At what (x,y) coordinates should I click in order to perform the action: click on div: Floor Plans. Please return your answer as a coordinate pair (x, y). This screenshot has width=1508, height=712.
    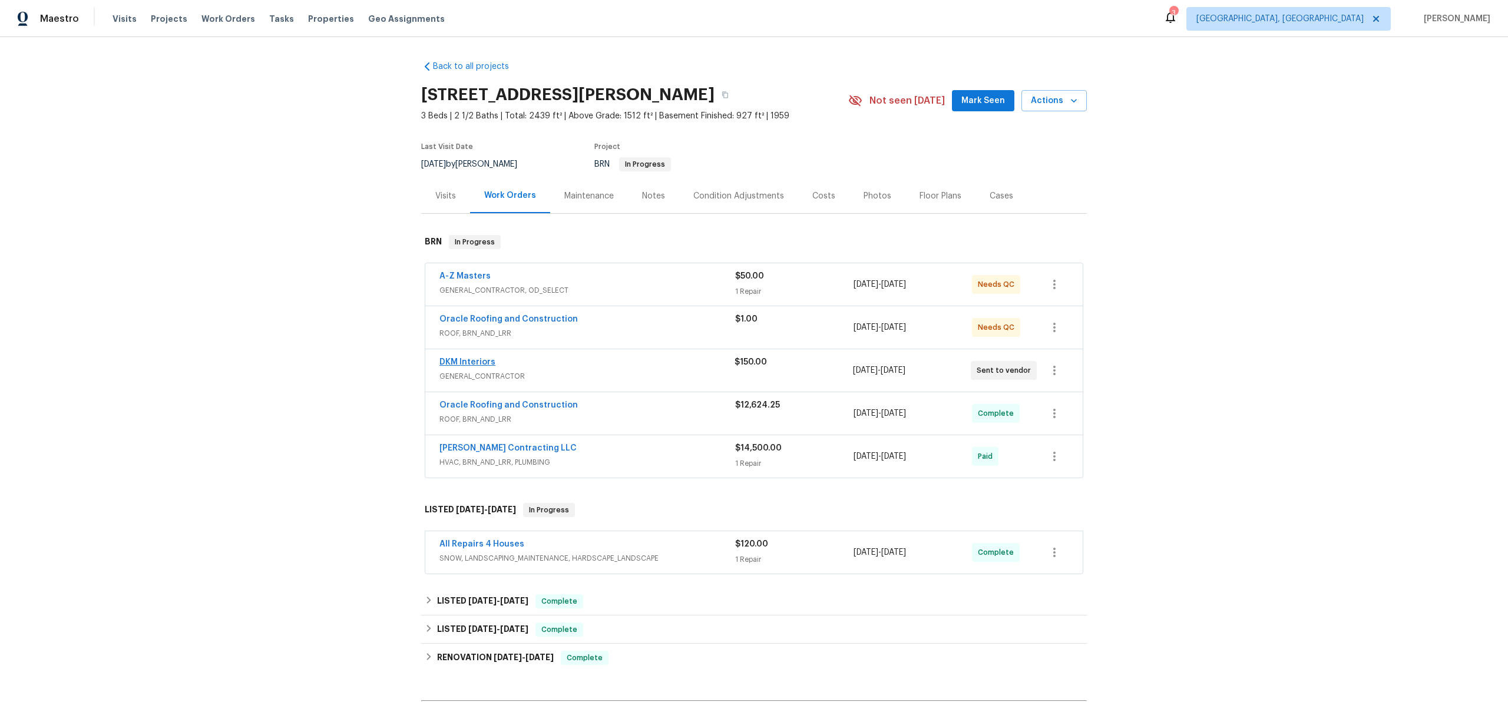
    Looking at the image, I should click on (940, 196).